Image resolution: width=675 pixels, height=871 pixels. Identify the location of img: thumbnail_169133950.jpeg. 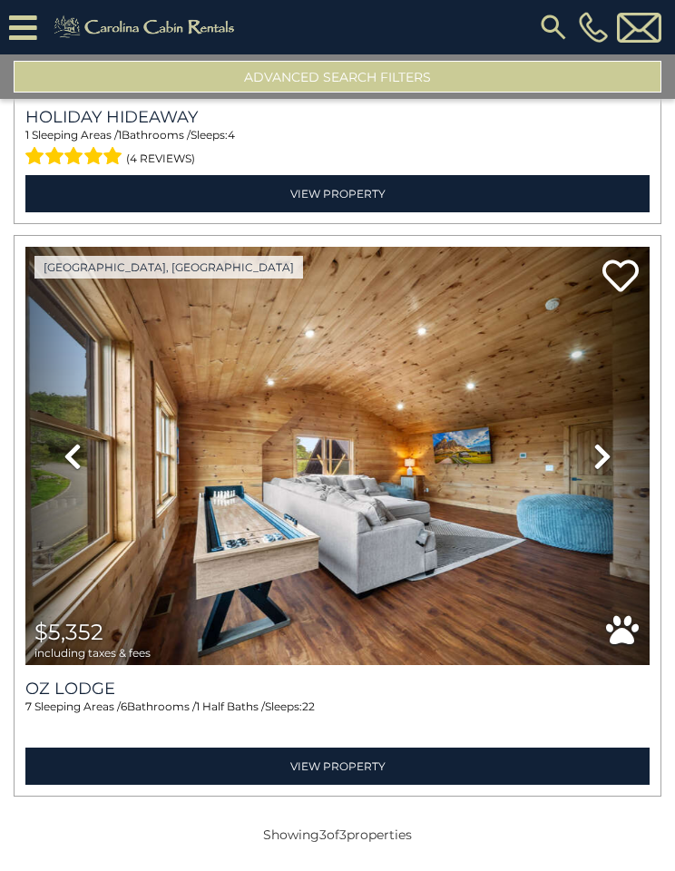
(338, 456).